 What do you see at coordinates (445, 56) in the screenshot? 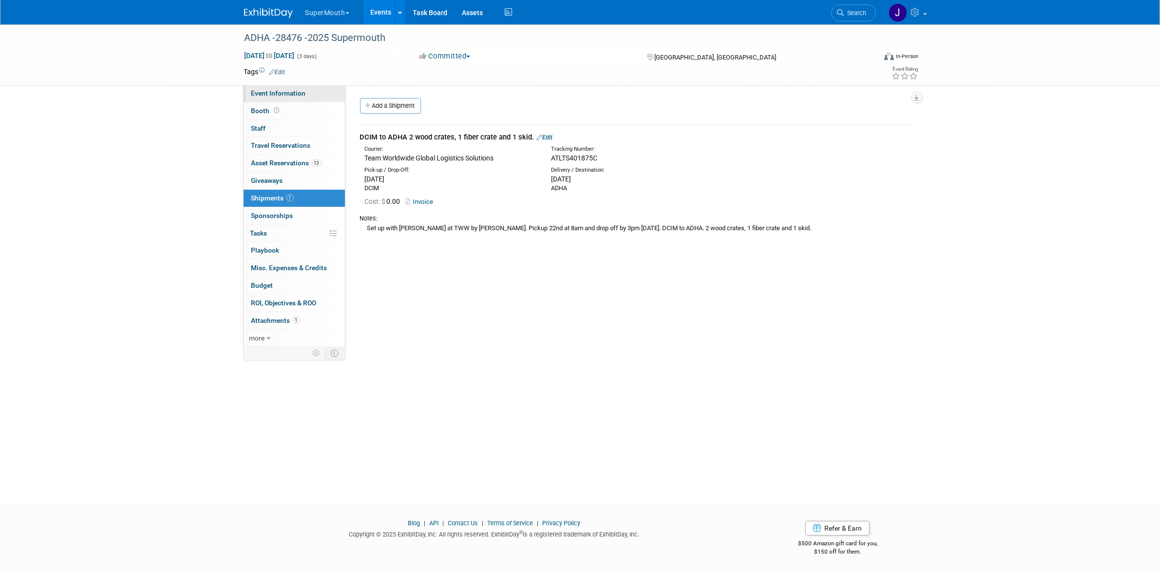
I see `button: Committed` at bounding box center [445, 56].